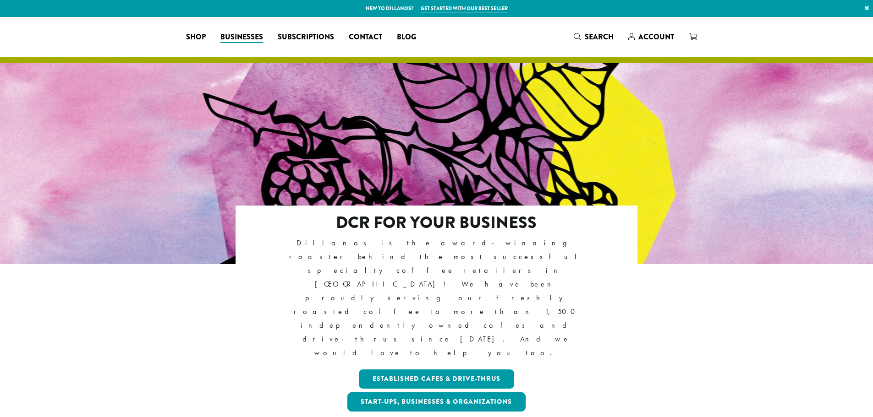  I want to click on span: Account, so click(656, 37).